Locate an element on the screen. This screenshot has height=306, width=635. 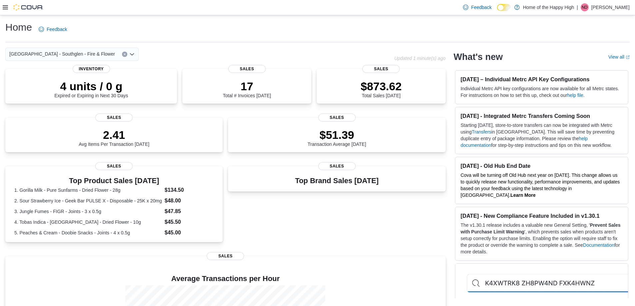
dt: 5. Peaches & Cream - Doobie Snacks - Joints - 4 x 0.5g is located at coordinates (88, 233).